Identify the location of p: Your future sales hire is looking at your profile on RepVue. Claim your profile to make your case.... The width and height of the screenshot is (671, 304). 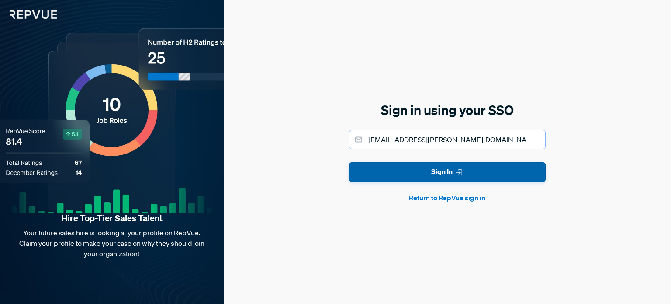
(112, 243).